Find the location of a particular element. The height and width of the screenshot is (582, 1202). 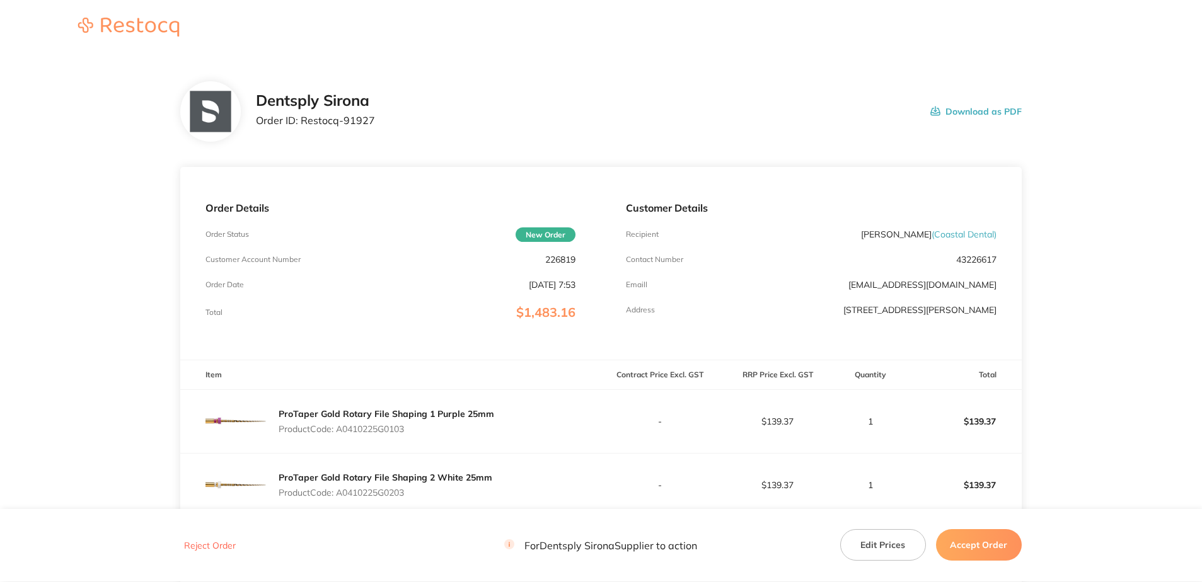

p: Order ID: Restocq- 91927 is located at coordinates (315, 120).